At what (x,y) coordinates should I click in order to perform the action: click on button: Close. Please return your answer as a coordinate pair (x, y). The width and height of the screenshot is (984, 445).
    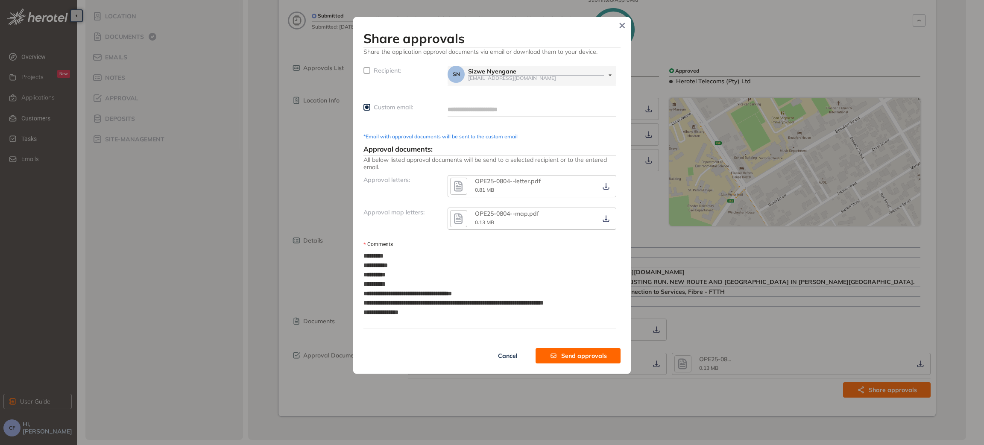
    Looking at the image, I should click on (622, 26).